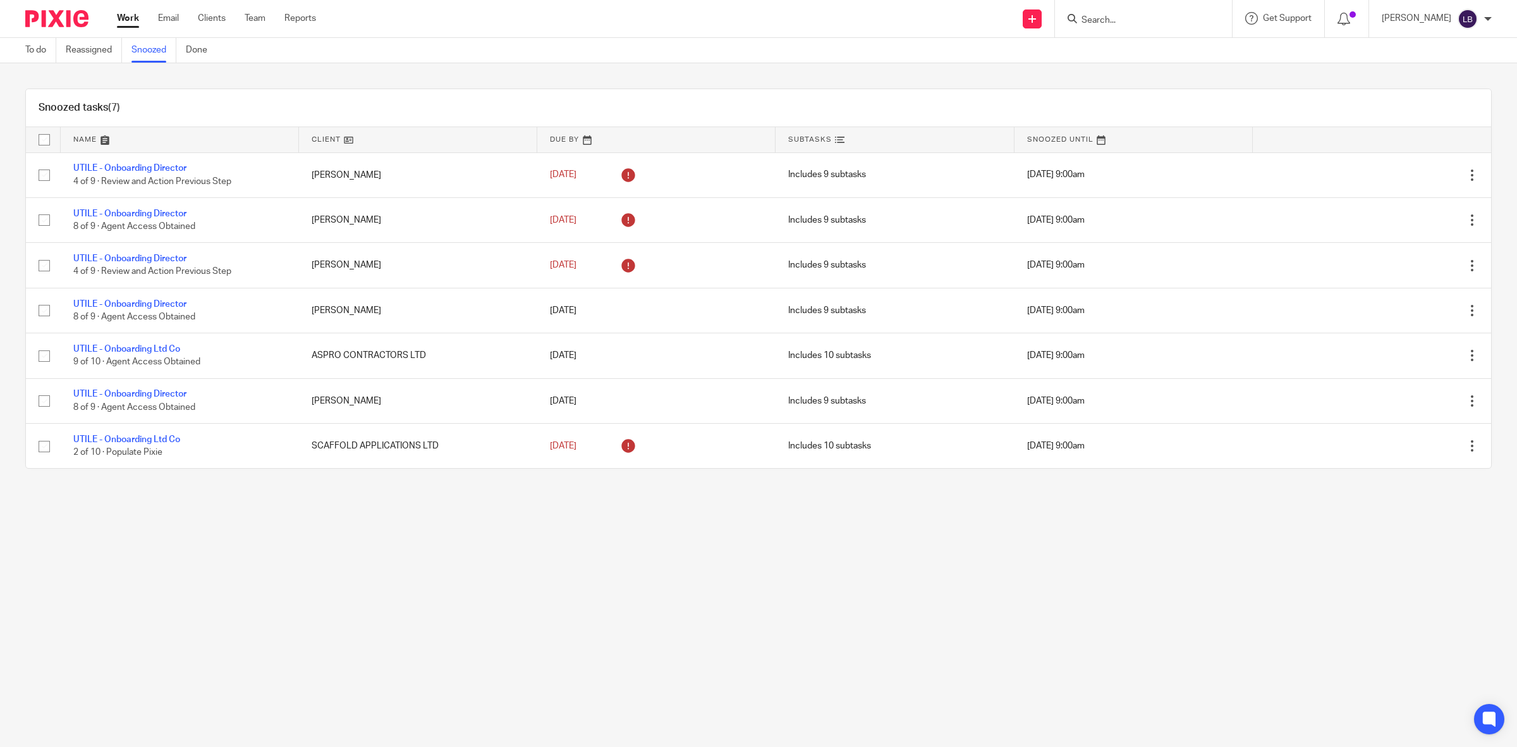 The image size is (1517, 747). What do you see at coordinates (40, 50) in the screenshot?
I see `a: To do` at bounding box center [40, 50].